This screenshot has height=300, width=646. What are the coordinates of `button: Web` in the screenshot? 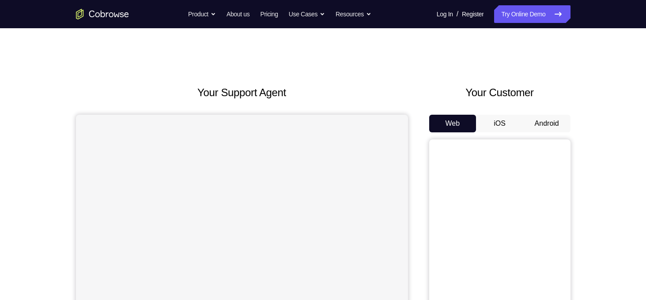 It's located at (452, 124).